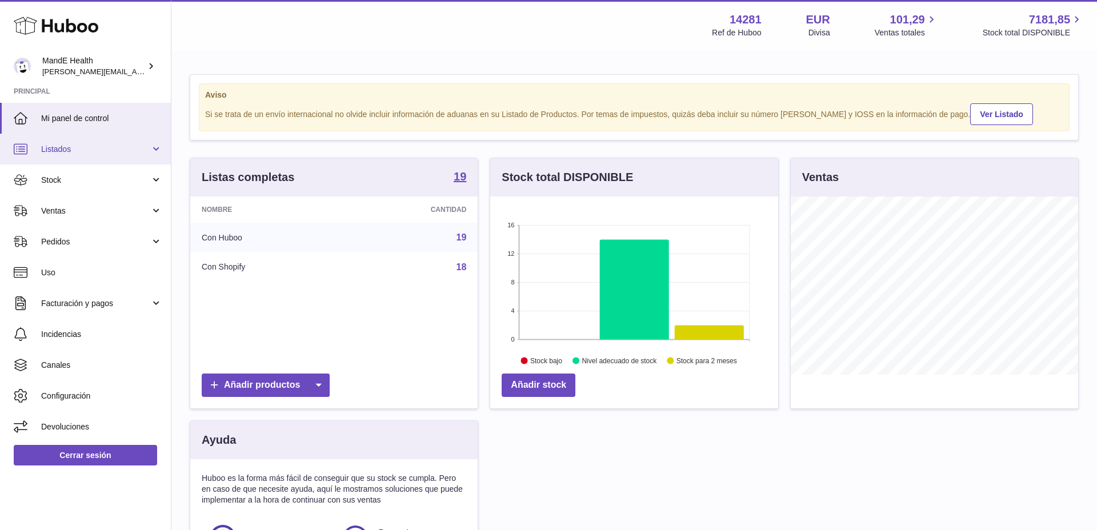  What do you see at coordinates (513, 339) in the screenshot?
I see `text: 0` at bounding box center [513, 339].